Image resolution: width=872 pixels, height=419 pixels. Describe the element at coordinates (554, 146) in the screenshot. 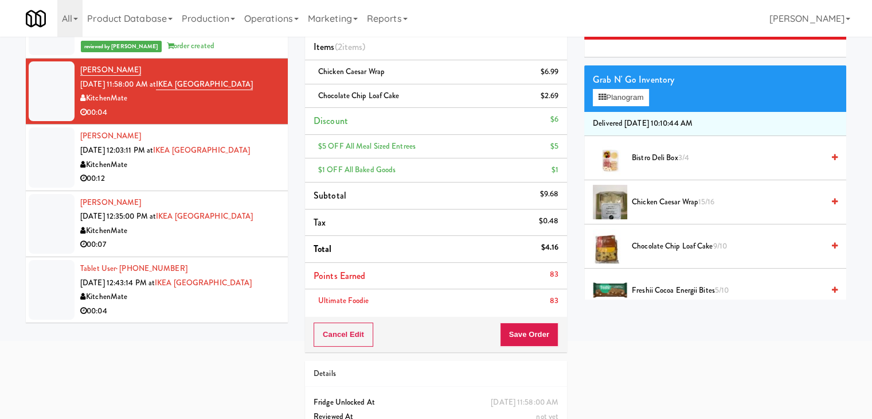

I see `div: $5` at that location.